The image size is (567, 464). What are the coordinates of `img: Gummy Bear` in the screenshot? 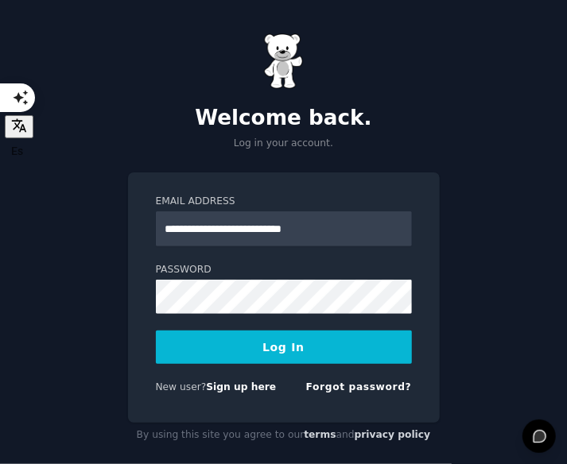 It's located at (284, 61).